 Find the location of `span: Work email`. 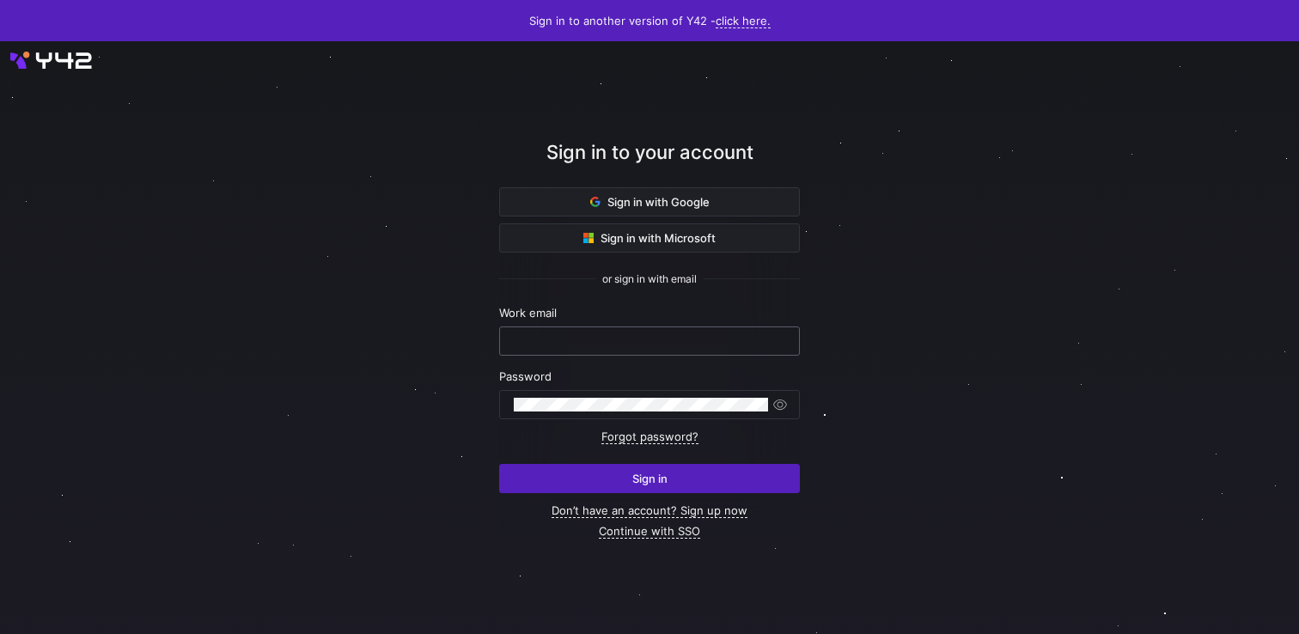

span: Work email is located at coordinates (528, 313).